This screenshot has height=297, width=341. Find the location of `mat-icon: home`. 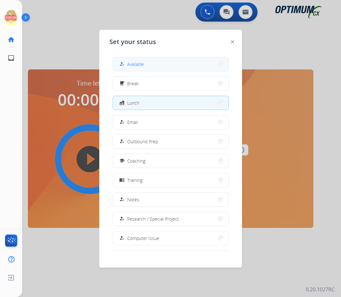

mat-icon: home is located at coordinates (11, 40).